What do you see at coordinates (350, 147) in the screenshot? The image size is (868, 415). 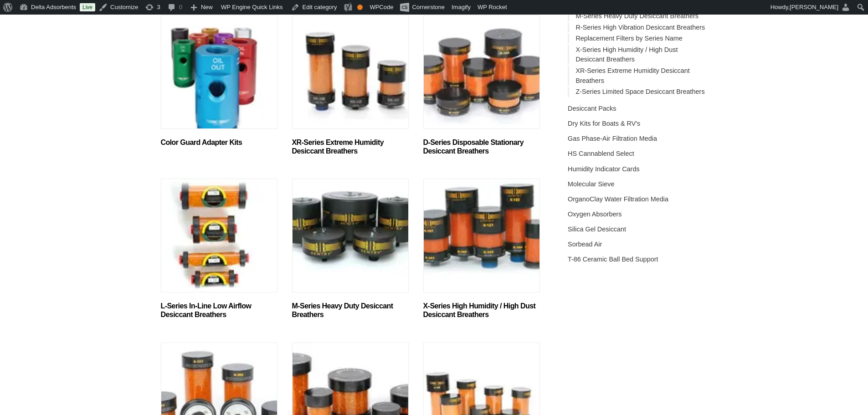 I see `h2: XR-Series Extreme Humidity Desiccant Breathers` at bounding box center [350, 147].